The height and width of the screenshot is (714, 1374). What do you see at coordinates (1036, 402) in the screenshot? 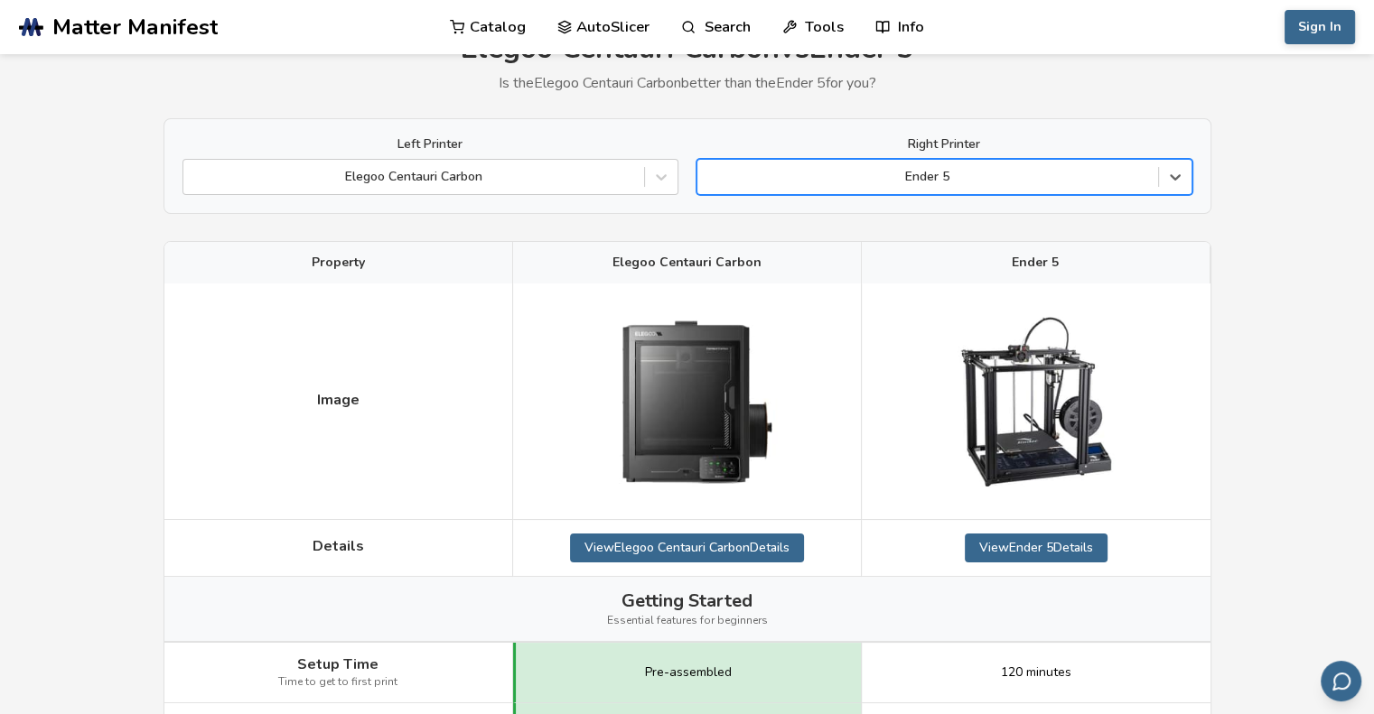
I see `img: Ender 5` at bounding box center [1036, 402].